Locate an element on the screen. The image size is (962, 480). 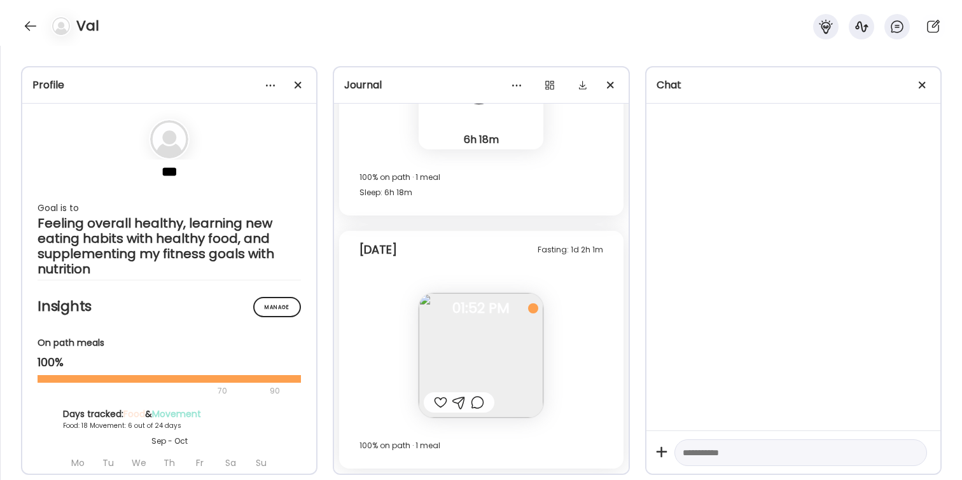
div: 90 is located at coordinates (275, 391).